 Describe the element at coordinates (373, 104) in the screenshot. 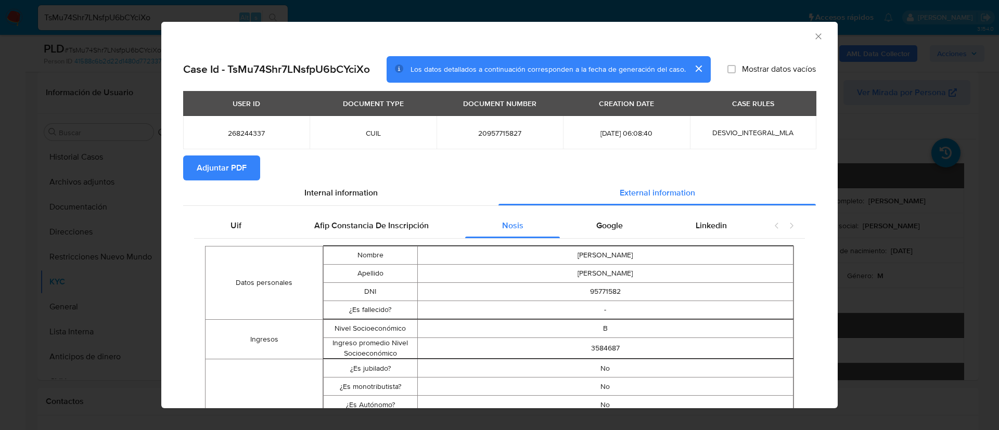

I see `div: DOCUMENT TYPE` at that location.